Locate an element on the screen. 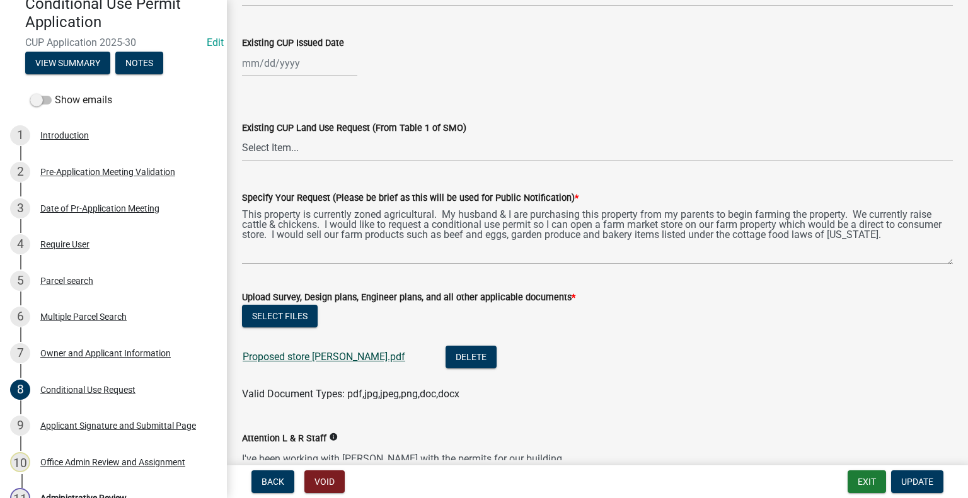 This screenshot has height=498, width=968. span: Valid Document Types: pdf,jpg,jpeg,png,doc,docx is located at coordinates (350, 394).